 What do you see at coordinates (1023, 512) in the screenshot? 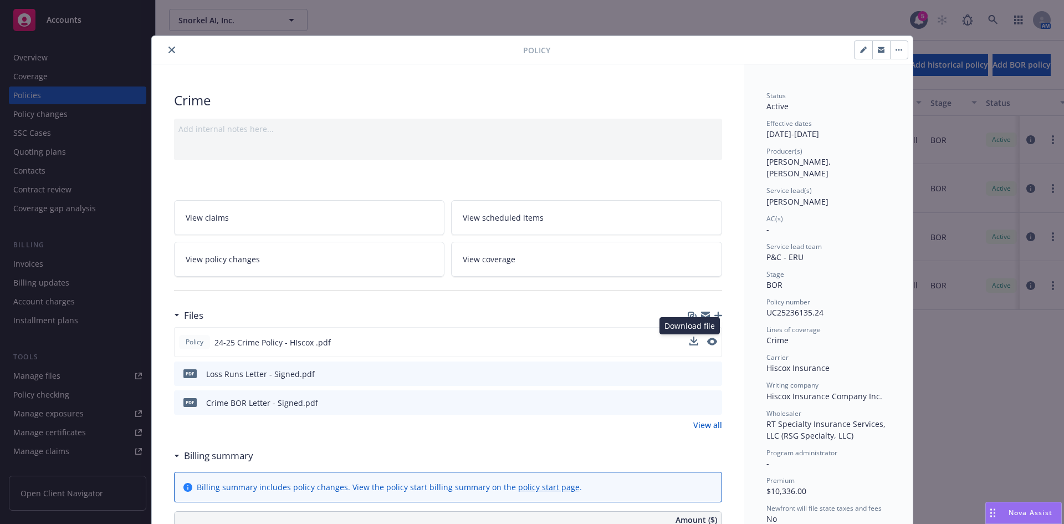
I see `button: Nova Assist` at bounding box center [1023, 512].